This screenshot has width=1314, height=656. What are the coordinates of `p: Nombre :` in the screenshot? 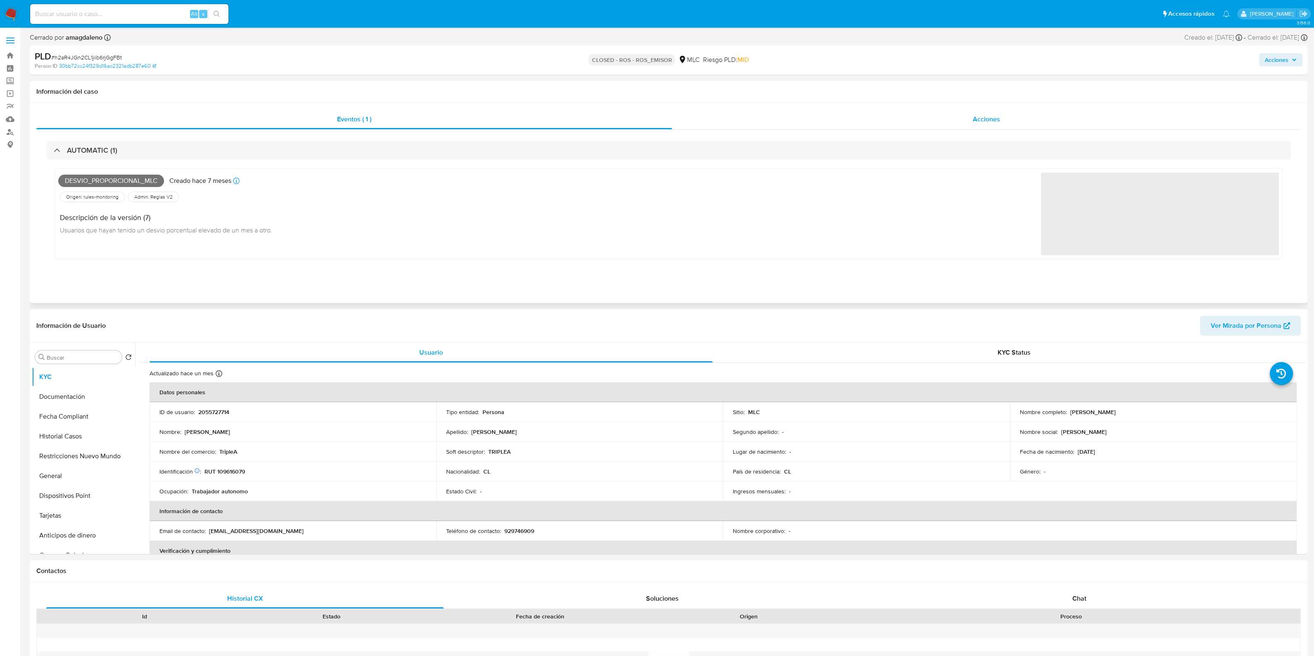 It's located at (170, 432).